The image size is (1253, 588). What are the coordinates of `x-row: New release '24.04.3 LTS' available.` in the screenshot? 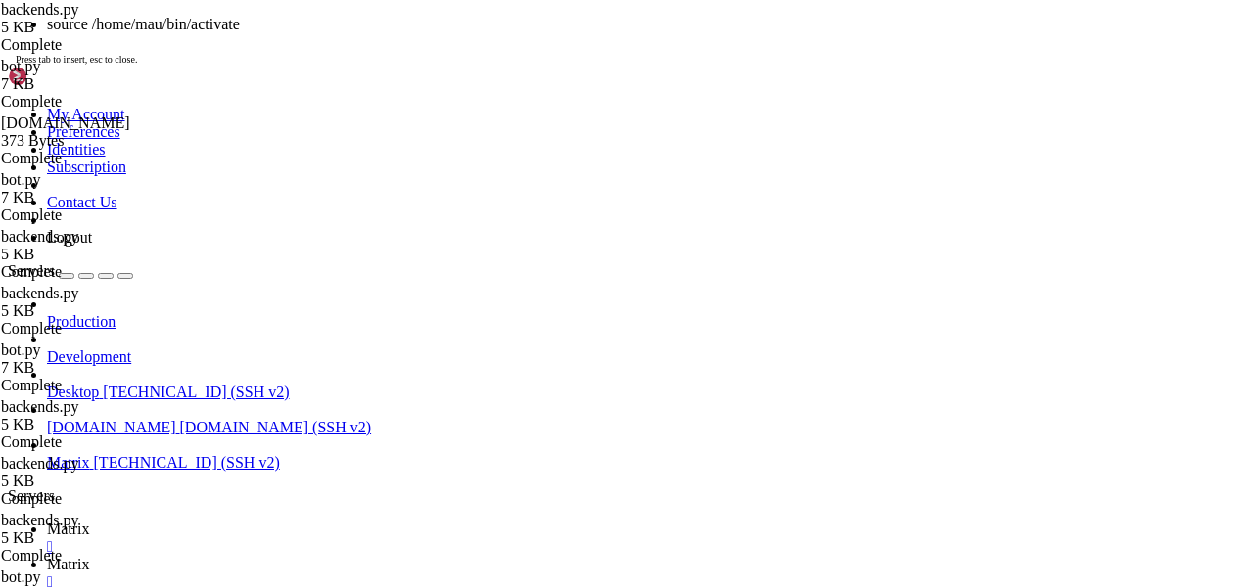 It's located at (502, 149).